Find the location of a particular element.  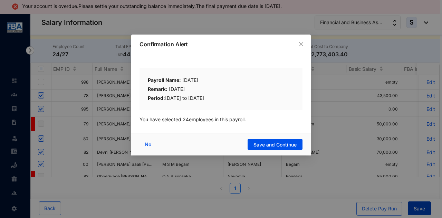

p: Confirmation Alert is located at coordinates (221, 44).